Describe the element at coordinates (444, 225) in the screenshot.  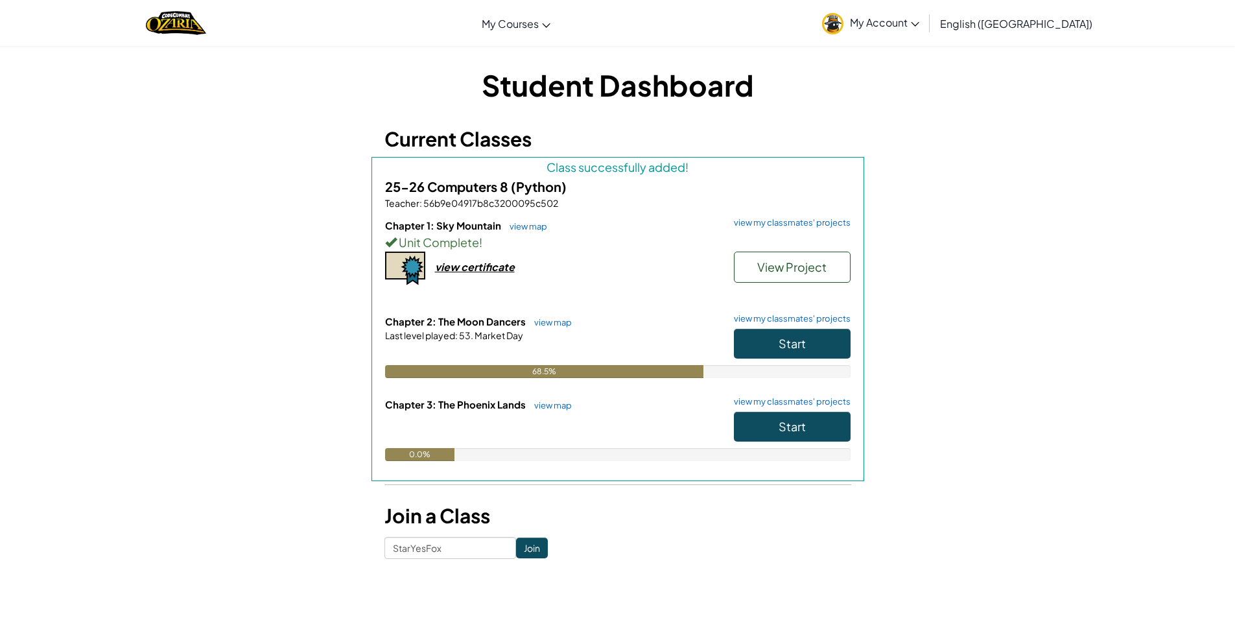
I see `span: Chapter 1: Sky Mountain` at that location.